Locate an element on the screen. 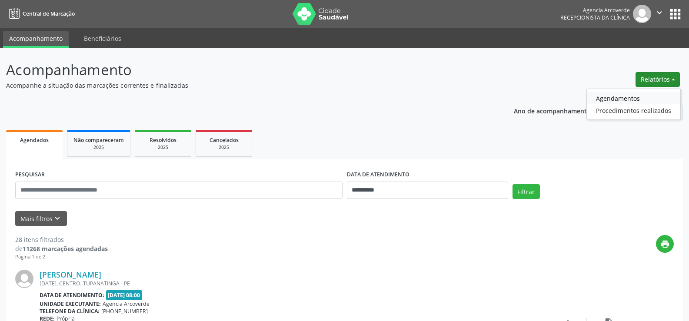  button: print is located at coordinates (665, 244).